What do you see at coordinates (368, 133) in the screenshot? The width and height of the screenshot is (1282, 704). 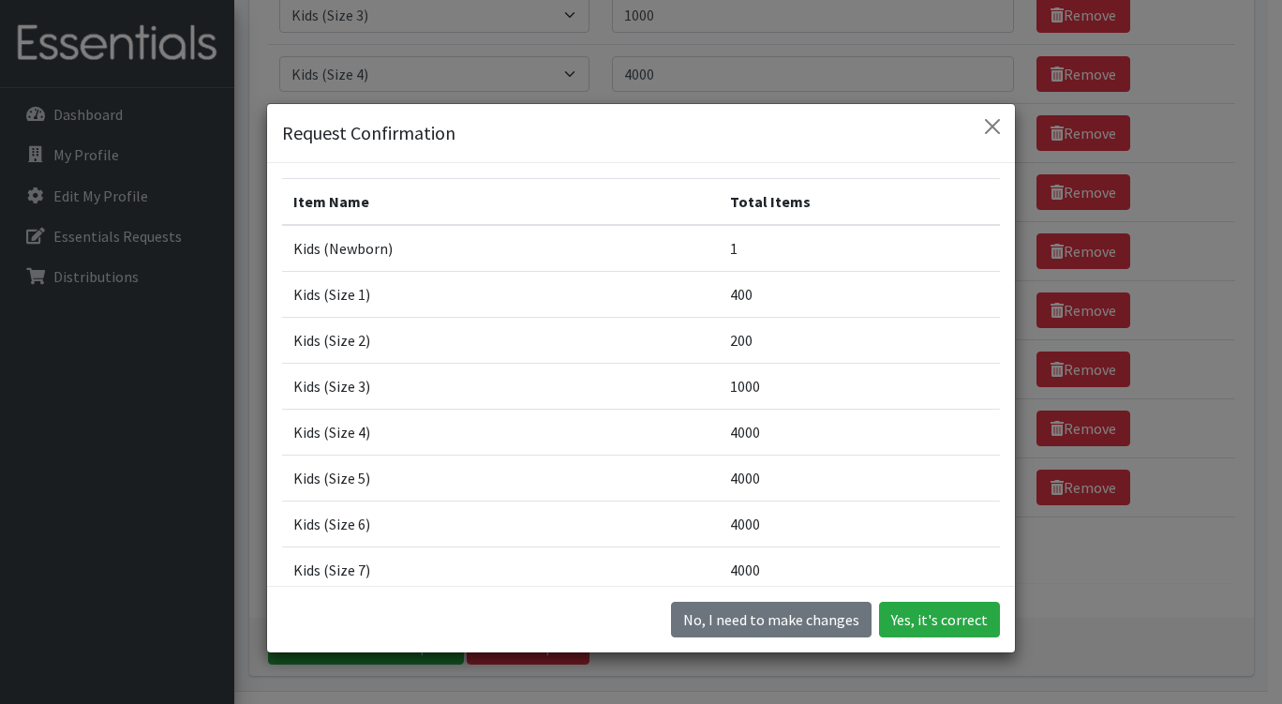 I see `h5: Request Confirmation` at bounding box center [368, 133].